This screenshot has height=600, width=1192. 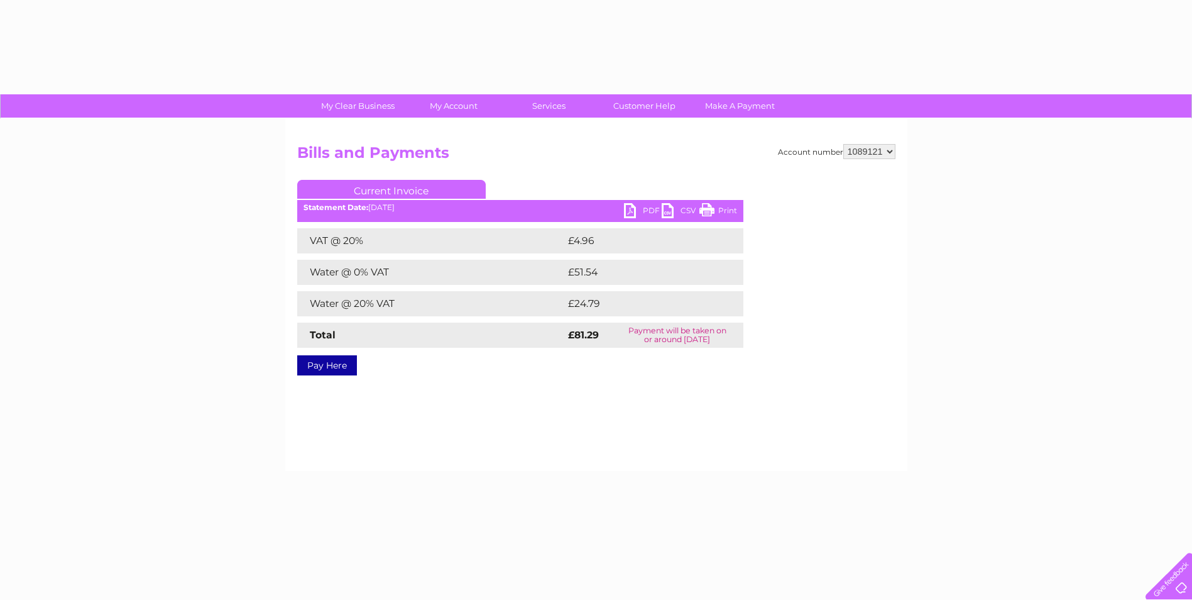 What do you see at coordinates (327, 365) in the screenshot?
I see `a: Pay Here` at bounding box center [327, 365].